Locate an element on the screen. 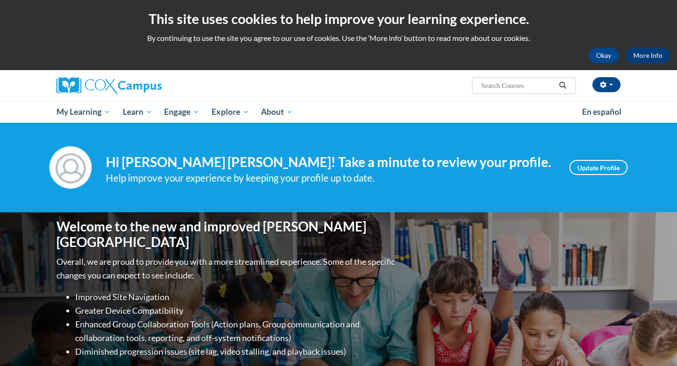  span: My Learning is located at coordinates (83, 112).